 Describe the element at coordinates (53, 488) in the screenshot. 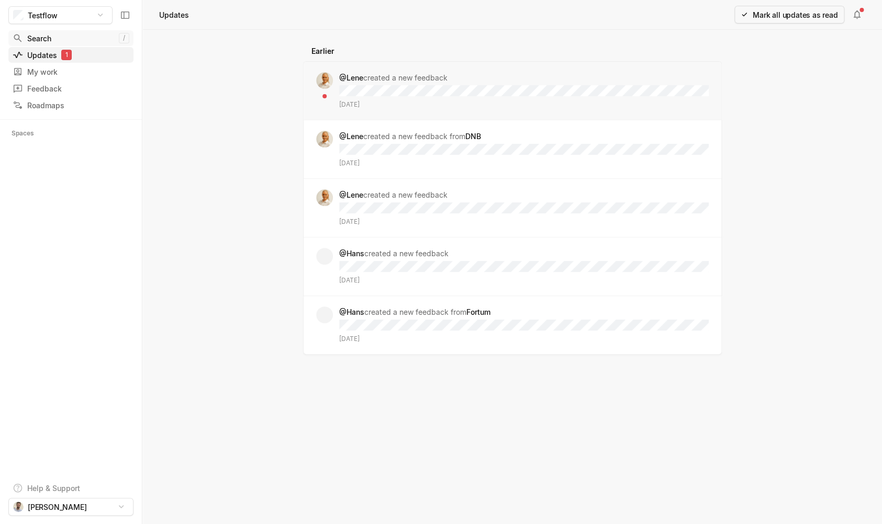

I see `div: Help & Support` at that location.